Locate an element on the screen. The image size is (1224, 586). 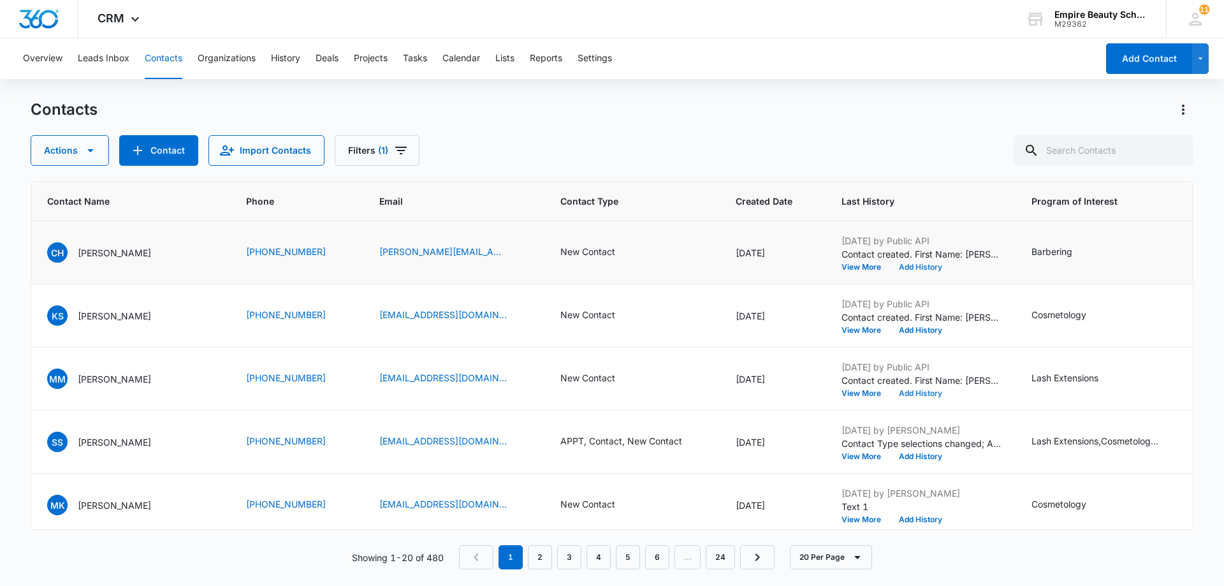
span: Contact Name is located at coordinates (122, 201).